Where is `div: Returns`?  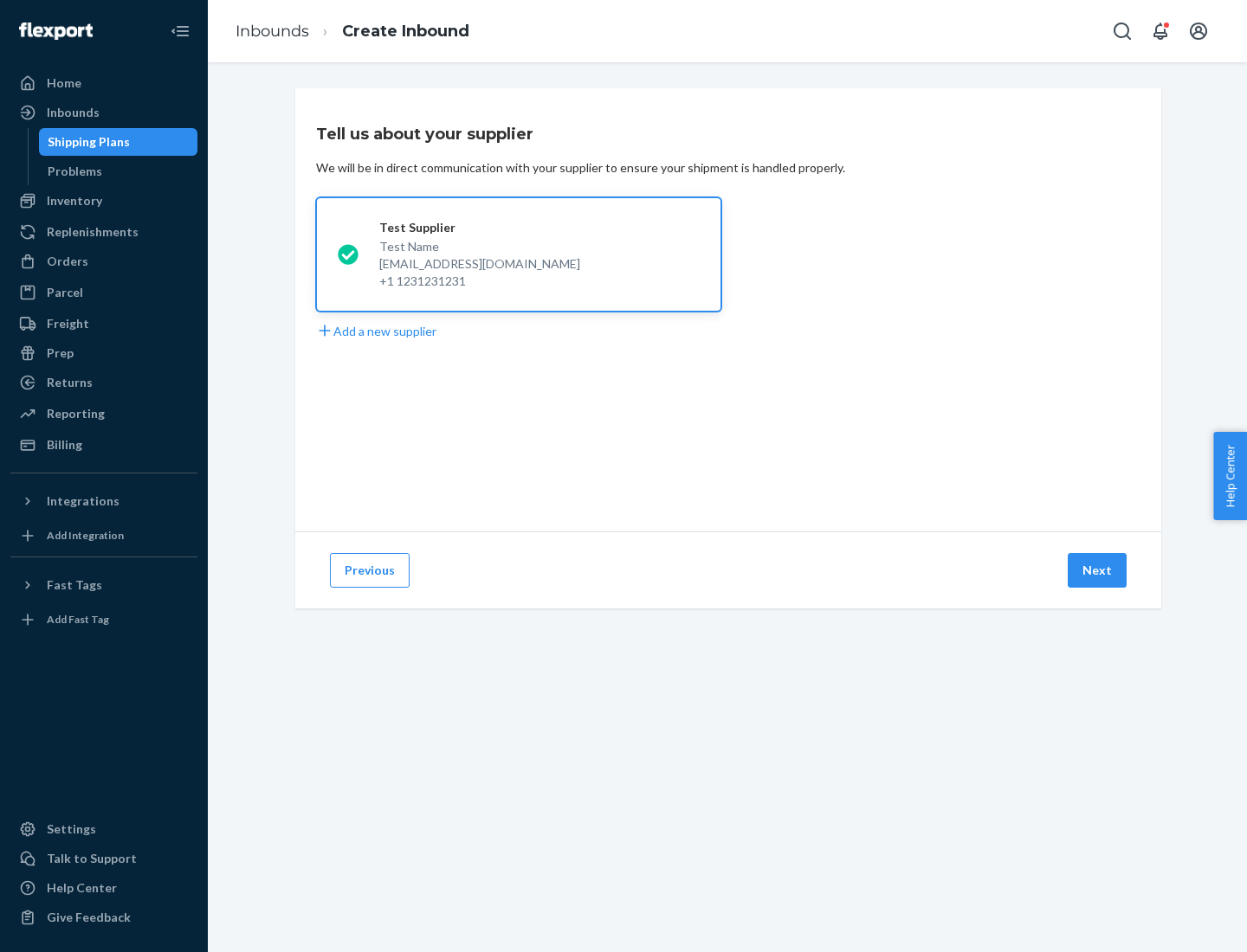 div: Returns is located at coordinates (70, 383).